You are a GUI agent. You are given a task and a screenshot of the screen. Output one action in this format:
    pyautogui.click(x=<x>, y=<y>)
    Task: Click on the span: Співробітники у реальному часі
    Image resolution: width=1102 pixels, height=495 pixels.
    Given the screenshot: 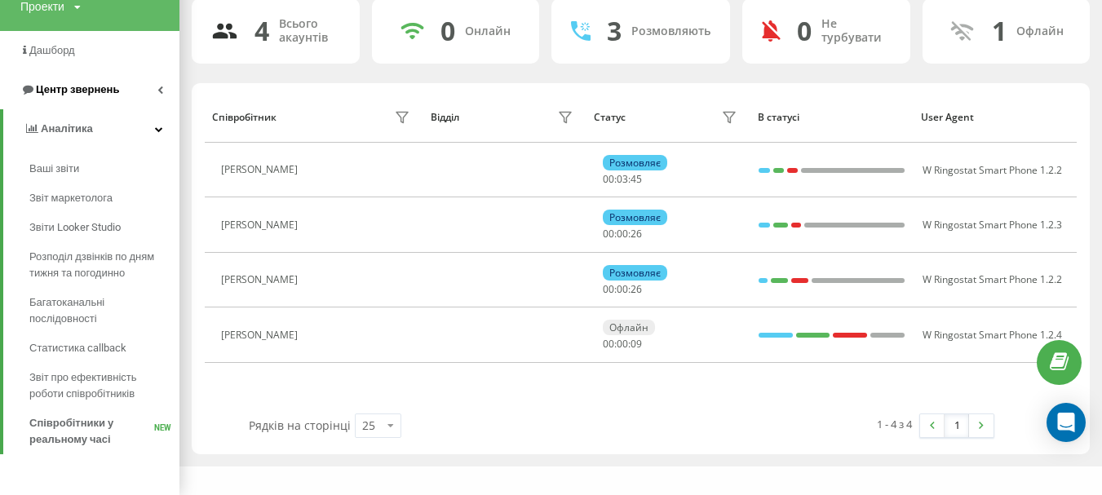 What is the action you would take?
    pyautogui.click(x=91, y=432)
    